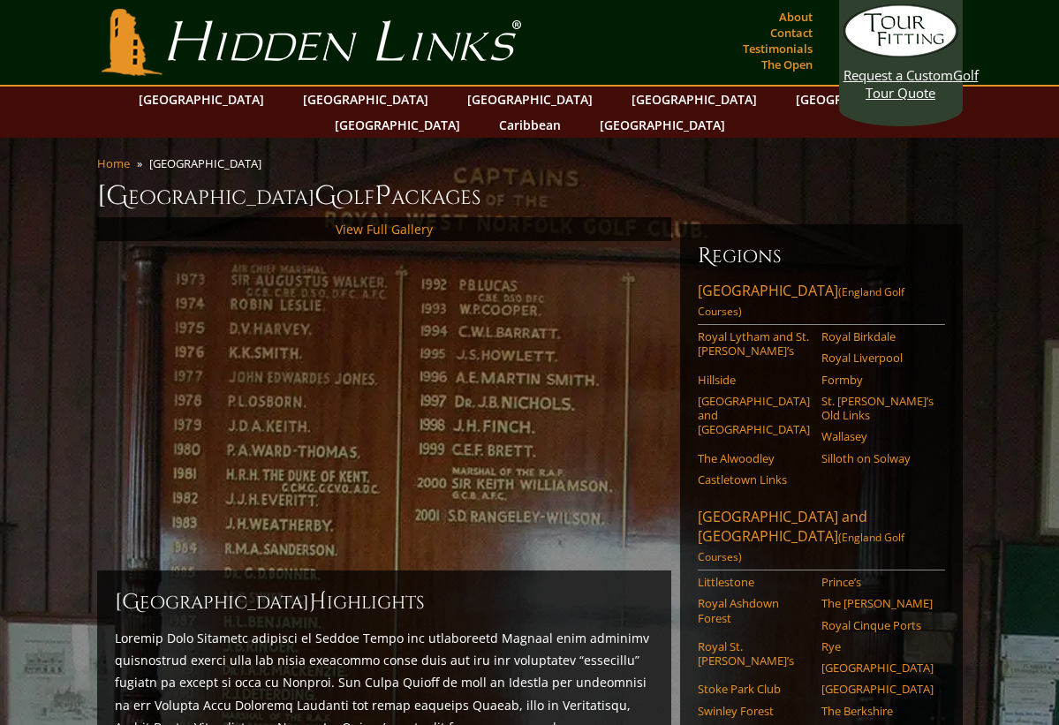 The image size is (1059, 725). What do you see at coordinates (791, 33) in the screenshot?
I see `a: Contact` at bounding box center [791, 33].